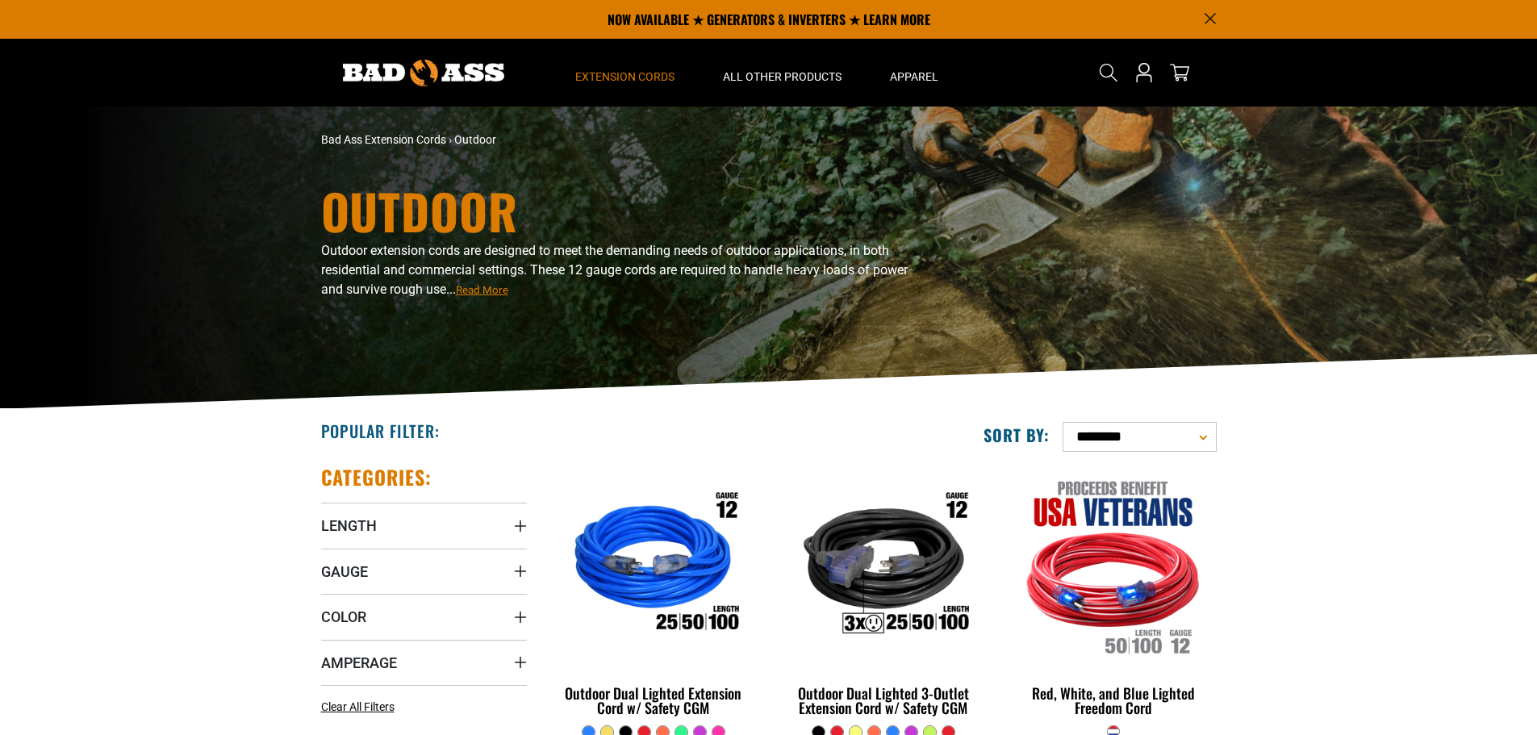  I want to click on a: Bad Ass Extension Cords, so click(383, 140).